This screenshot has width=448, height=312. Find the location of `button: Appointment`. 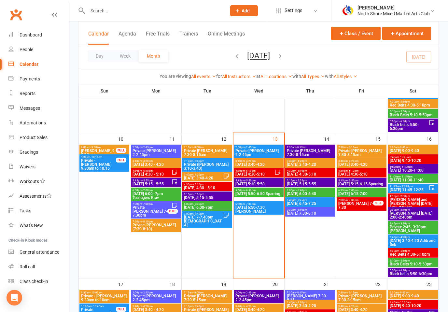

button: Appointment is located at coordinates (407, 33).